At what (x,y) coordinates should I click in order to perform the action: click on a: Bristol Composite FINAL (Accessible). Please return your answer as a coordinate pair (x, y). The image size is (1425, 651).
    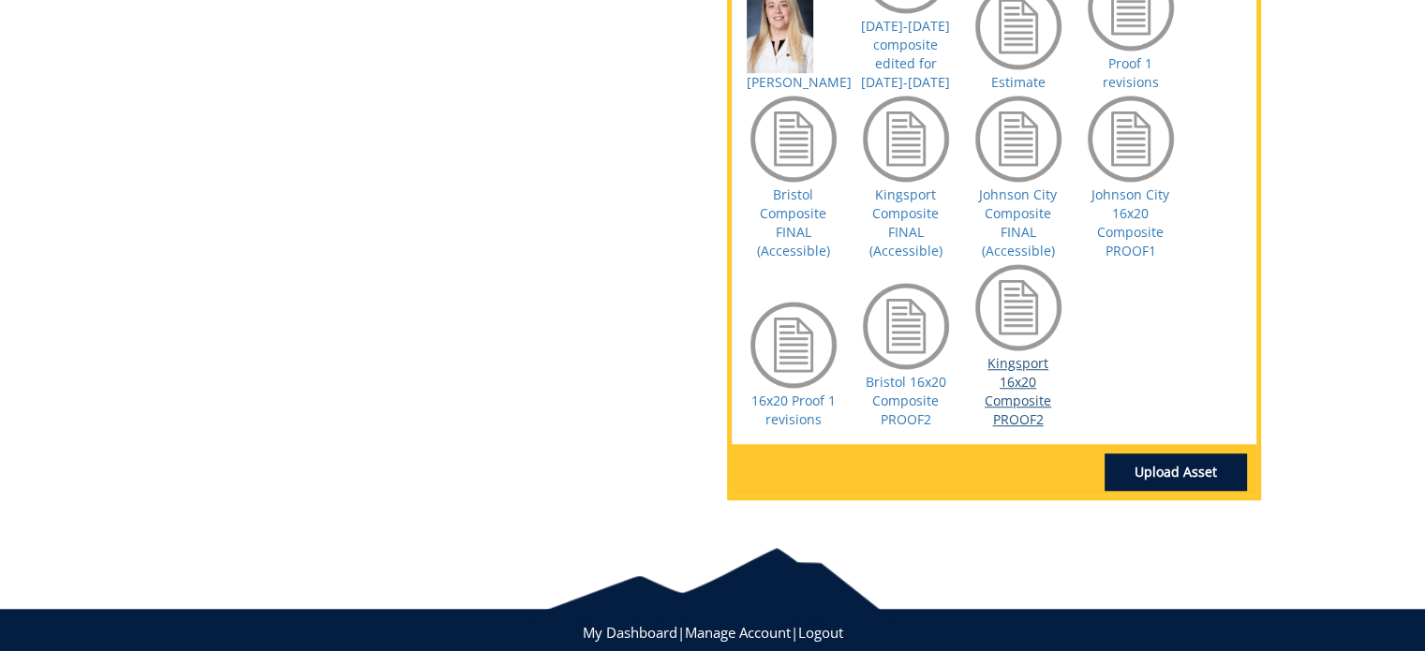
    Looking at the image, I should click on (793, 222).